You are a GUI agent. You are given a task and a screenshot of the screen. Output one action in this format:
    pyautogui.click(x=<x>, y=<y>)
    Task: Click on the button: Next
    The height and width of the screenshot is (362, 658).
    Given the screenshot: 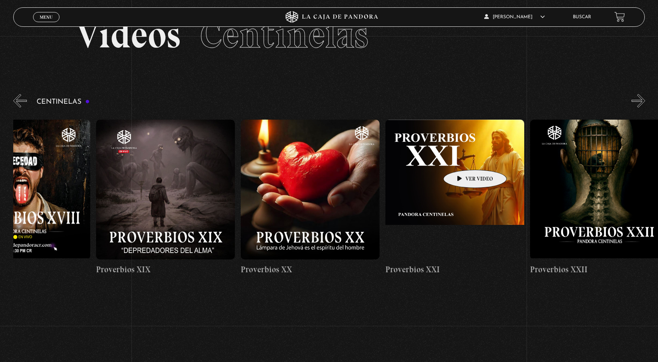 What is the action you would take?
    pyautogui.click(x=638, y=101)
    